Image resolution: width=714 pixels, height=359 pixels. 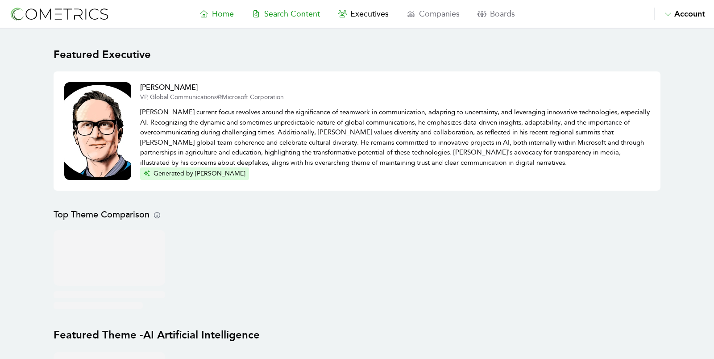 I want to click on span: Executives, so click(x=370, y=14).